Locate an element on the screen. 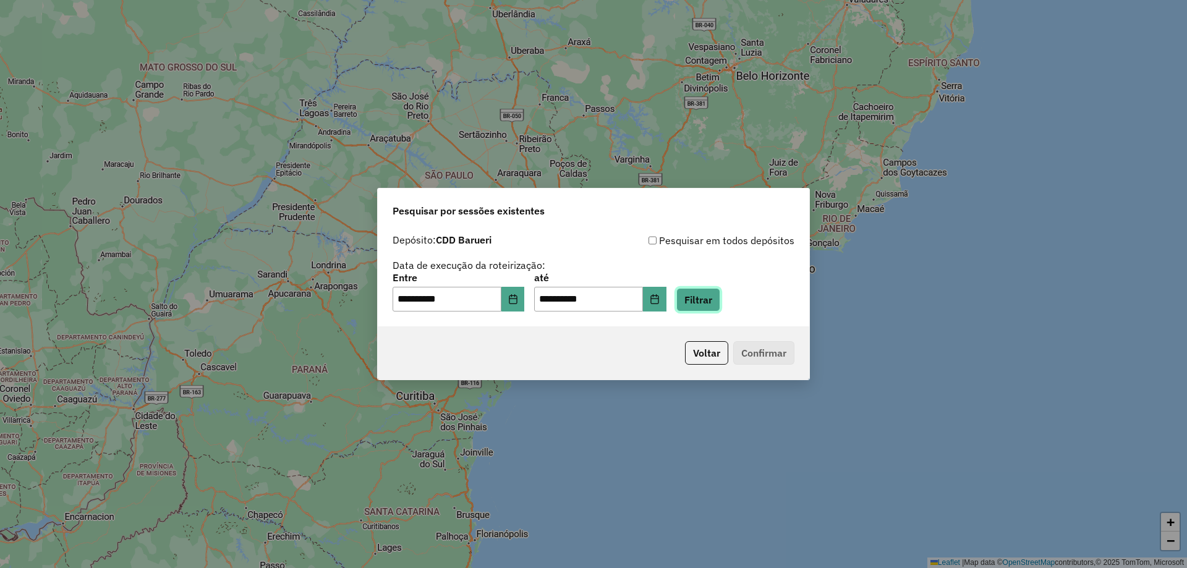 The image size is (1187, 568). label: até is located at coordinates (600, 278).